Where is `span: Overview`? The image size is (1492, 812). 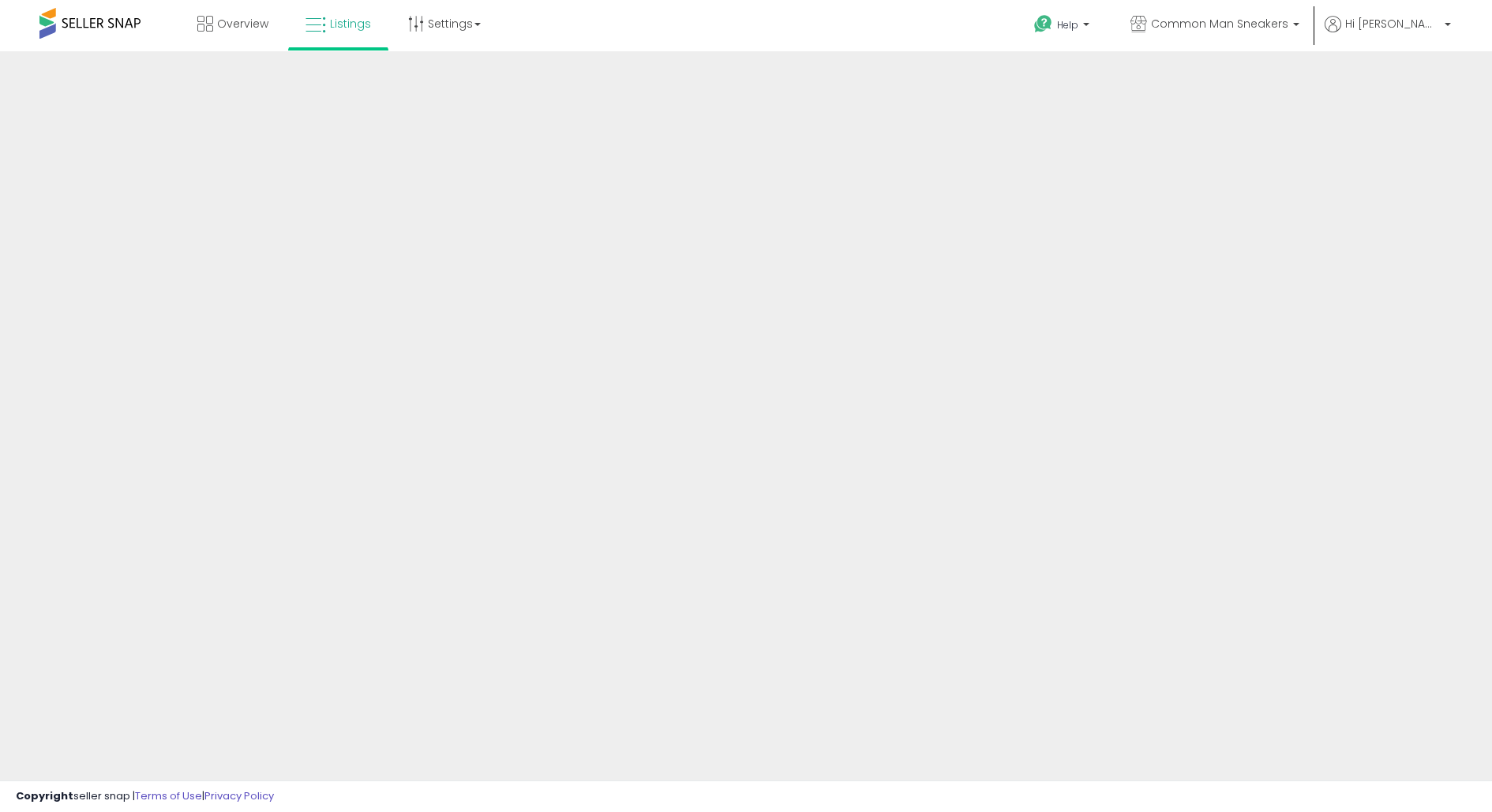
span: Overview is located at coordinates (243, 23).